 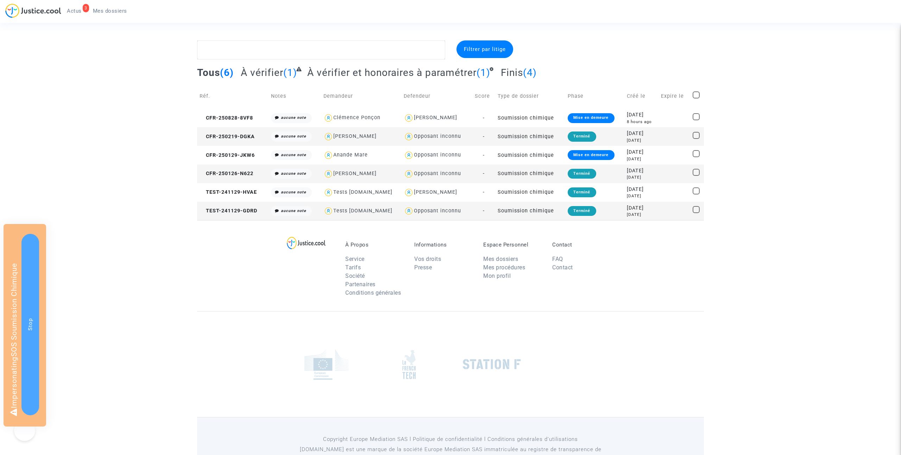 What do you see at coordinates (595, 96) in the screenshot?
I see `td: Phase` at bounding box center [595, 96].